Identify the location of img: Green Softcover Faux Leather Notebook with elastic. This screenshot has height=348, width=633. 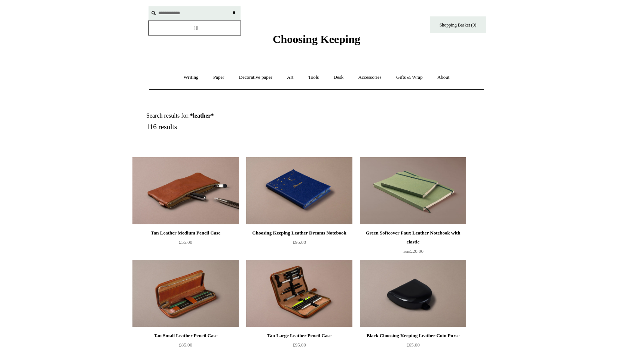
(413, 191).